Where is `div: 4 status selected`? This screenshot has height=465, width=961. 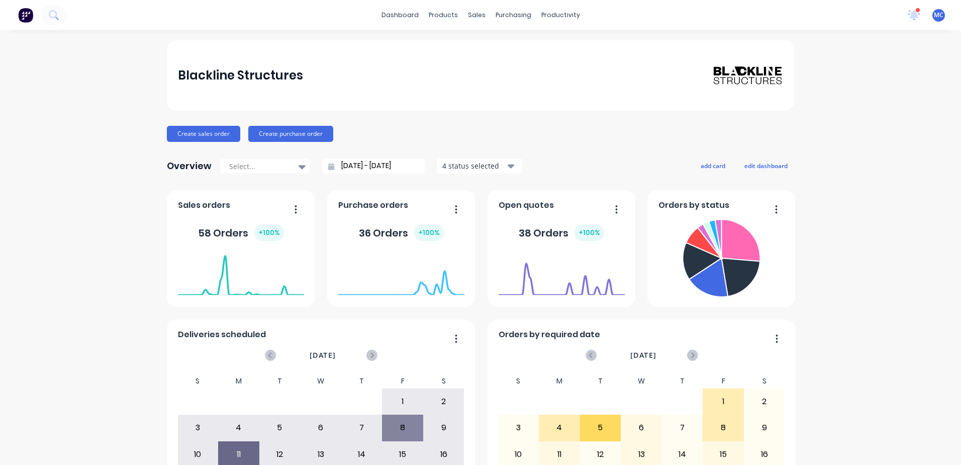 div: 4 status selected is located at coordinates (474, 165).